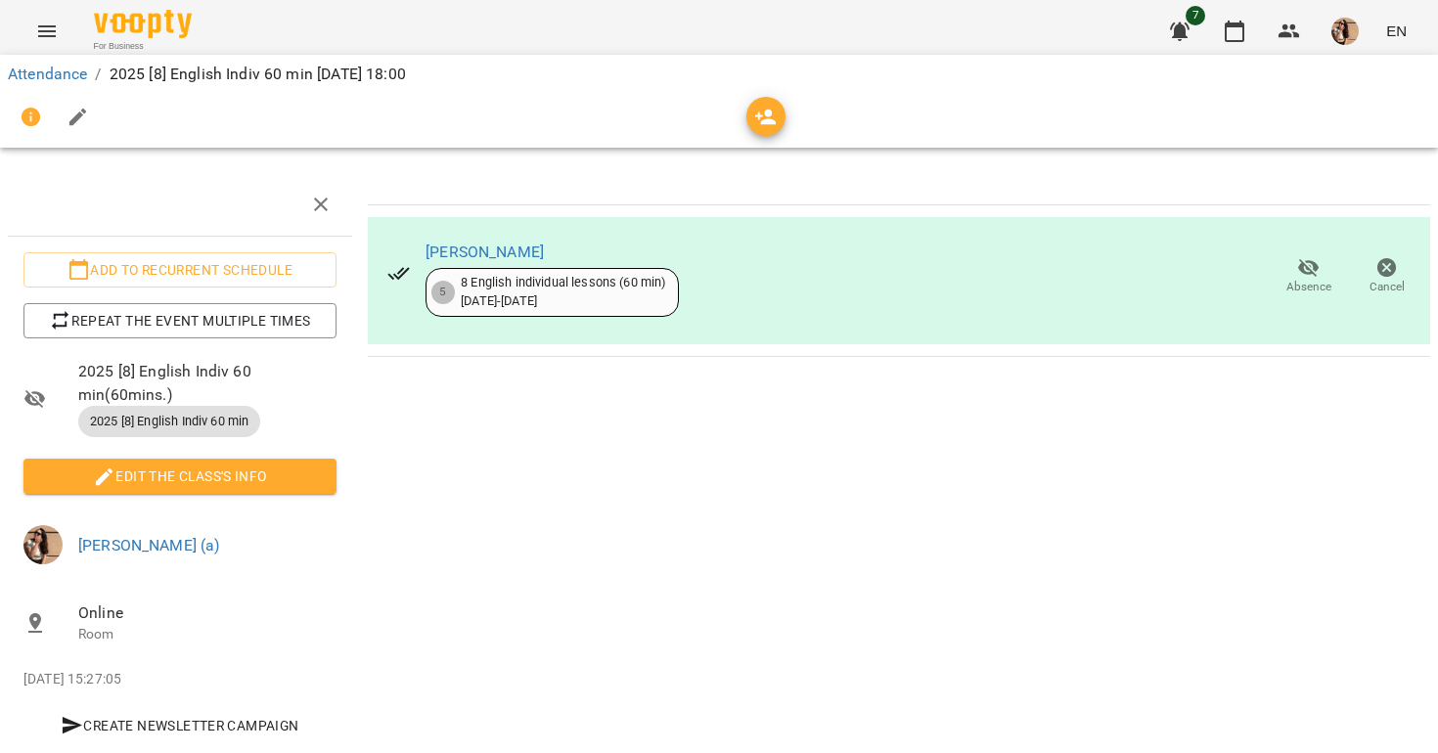 The width and height of the screenshot is (1438, 753). I want to click on div: 5, so click(443, 292).